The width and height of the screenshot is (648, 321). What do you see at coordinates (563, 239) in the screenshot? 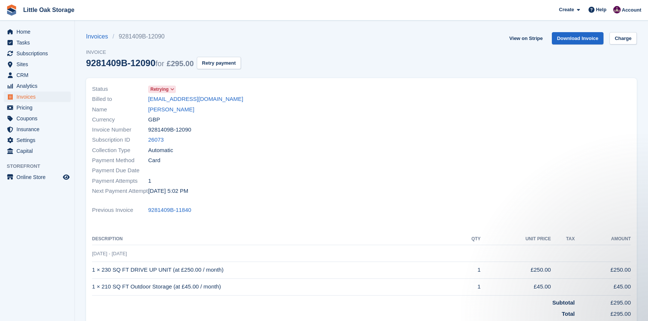
I see `th: Tax` at bounding box center [563, 239].